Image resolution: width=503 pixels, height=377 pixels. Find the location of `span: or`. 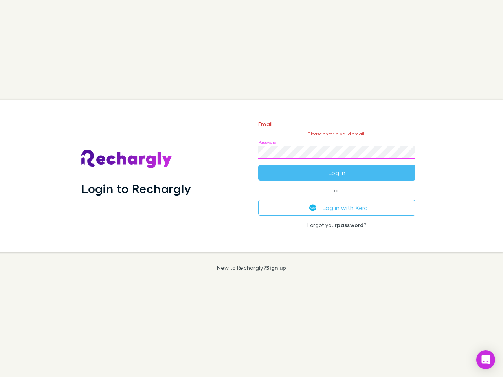

span: or is located at coordinates (336, 190).